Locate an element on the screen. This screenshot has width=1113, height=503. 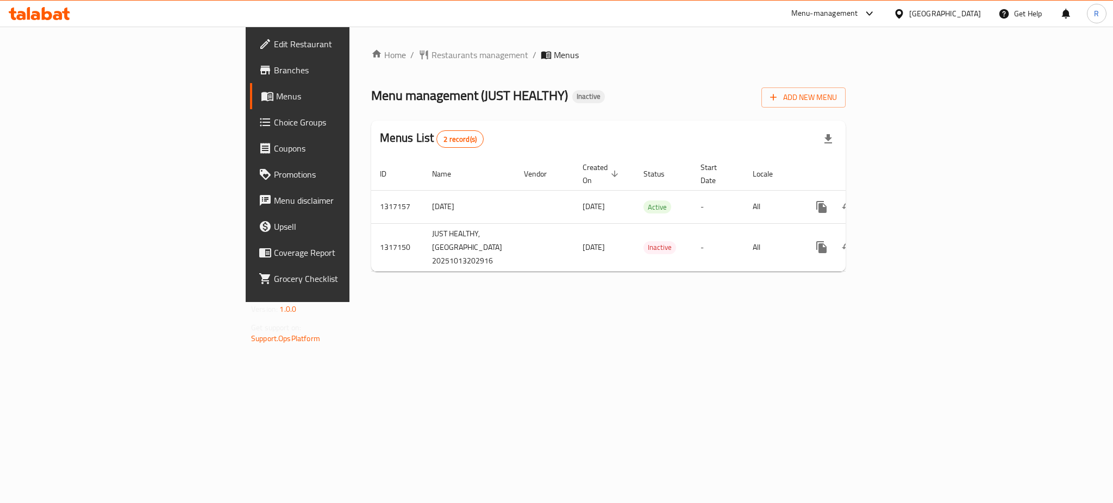
span: Grocery Checklist is located at coordinates (348, 279).